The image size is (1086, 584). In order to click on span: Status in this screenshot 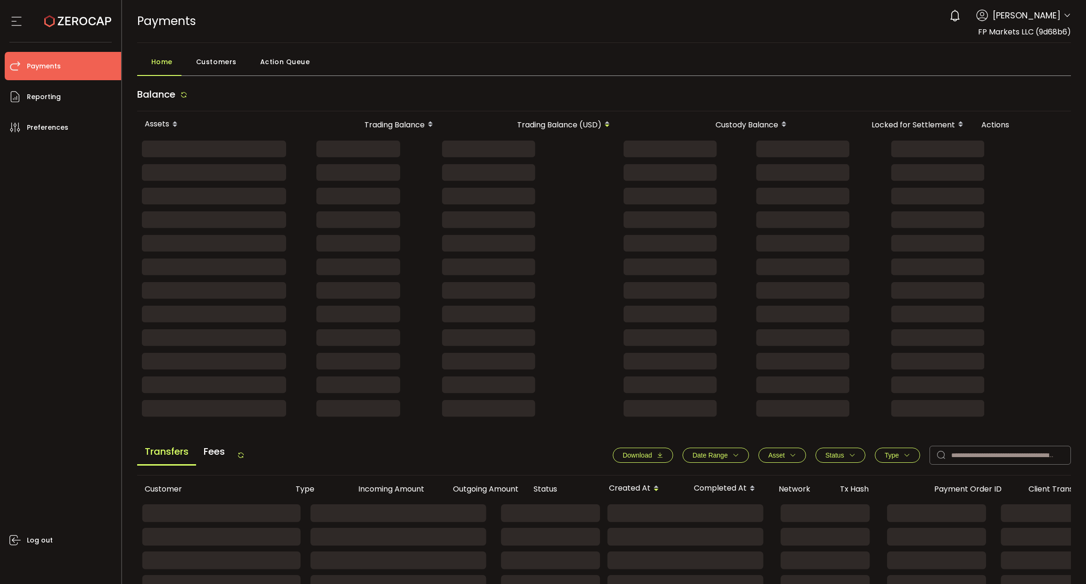, I will do `click(835, 455)`.